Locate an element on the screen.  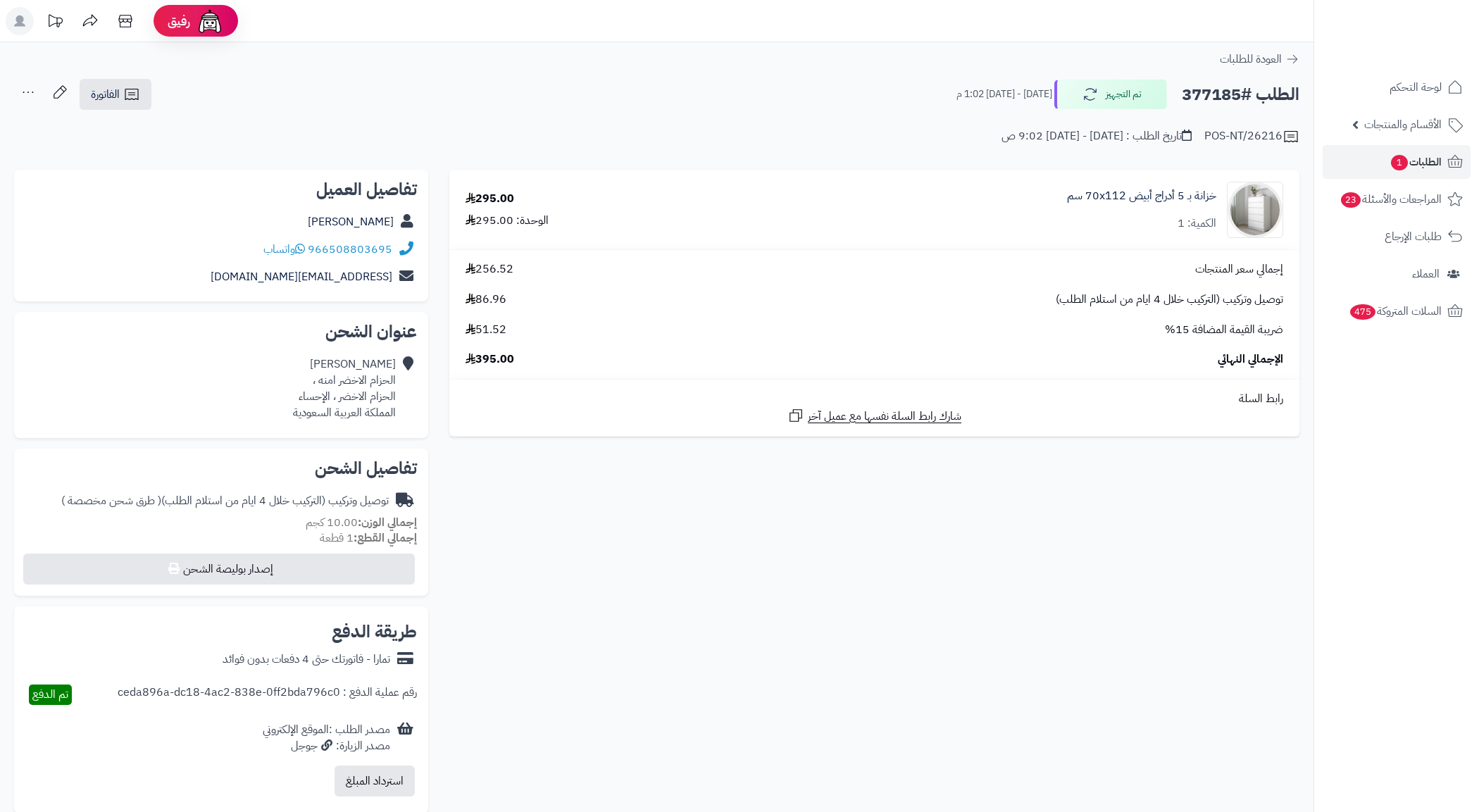
a: تحديثات المنصة is located at coordinates (55, 22).